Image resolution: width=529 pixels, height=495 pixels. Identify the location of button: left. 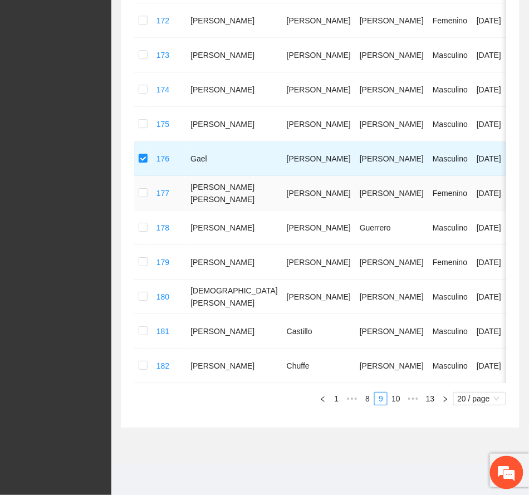
(323, 399).